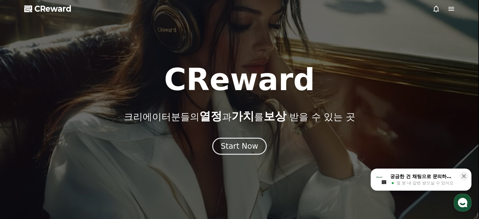 The height and width of the screenshot is (219, 479). I want to click on h1: CReward, so click(239, 80).